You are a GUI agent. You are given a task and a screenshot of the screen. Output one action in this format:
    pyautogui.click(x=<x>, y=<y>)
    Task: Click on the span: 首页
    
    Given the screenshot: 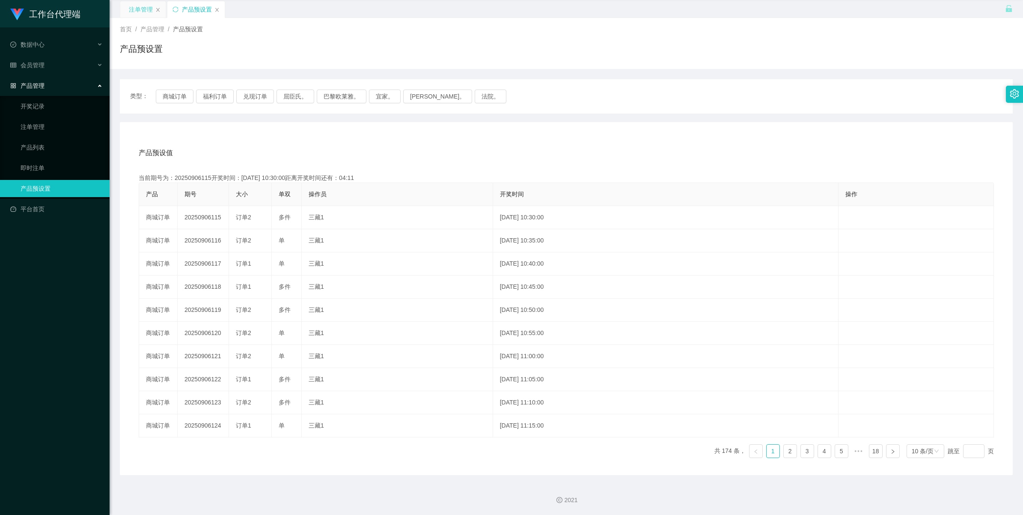 What is the action you would take?
    pyautogui.click(x=126, y=29)
    